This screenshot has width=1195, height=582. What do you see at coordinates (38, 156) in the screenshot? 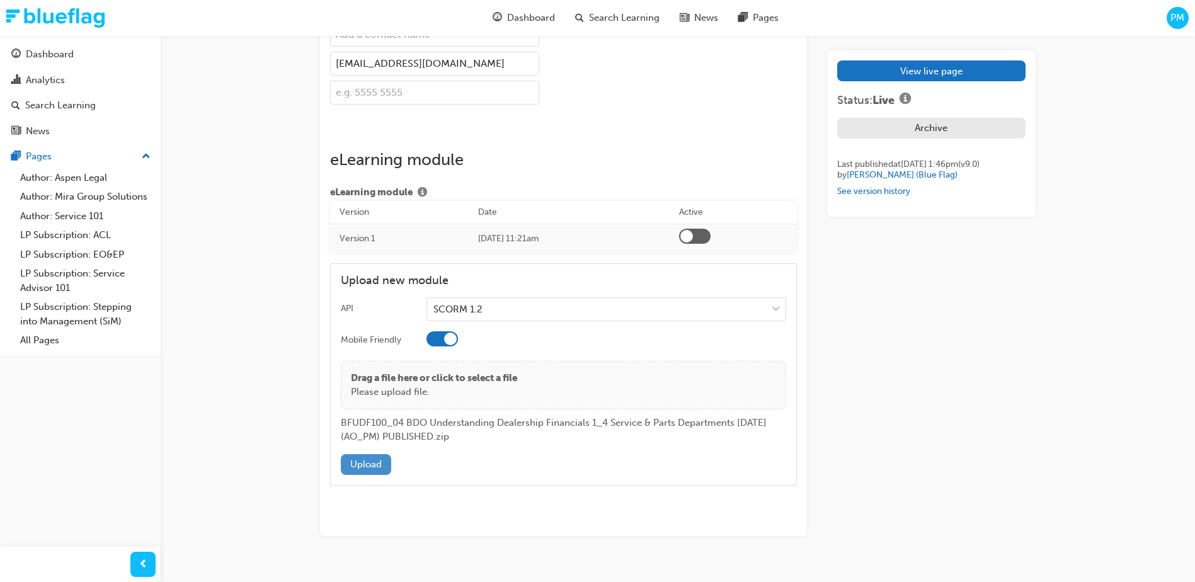
I see `div: Pages` at bounding box center [38, 156].